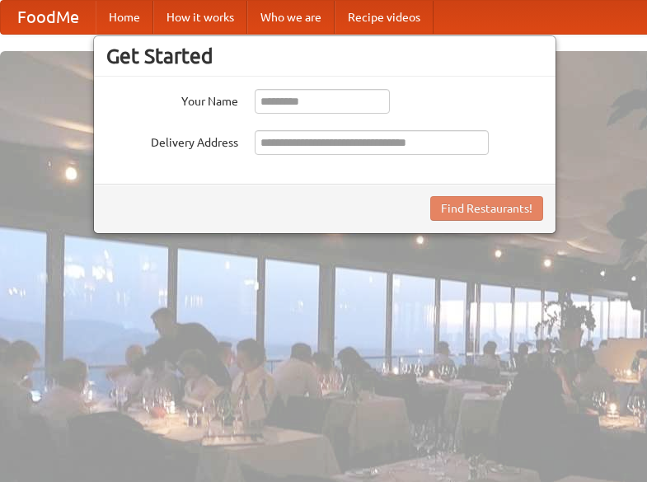  Describe the element at coordinates (486, 209) in the screenshot. I see `button: Find Restaurants!` at that location.